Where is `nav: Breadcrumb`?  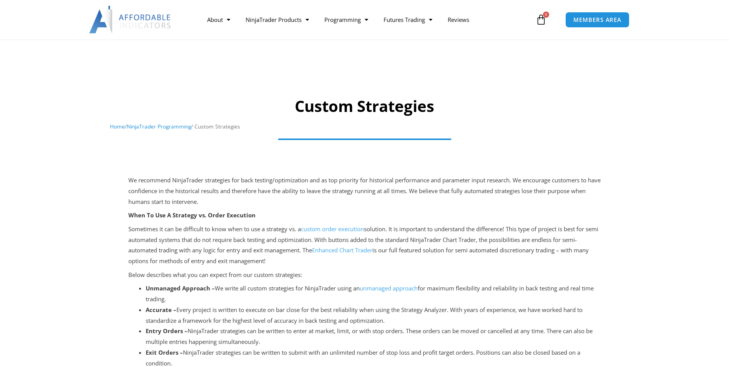
nav: Breadcrumb is located at coordinates (364, 126).